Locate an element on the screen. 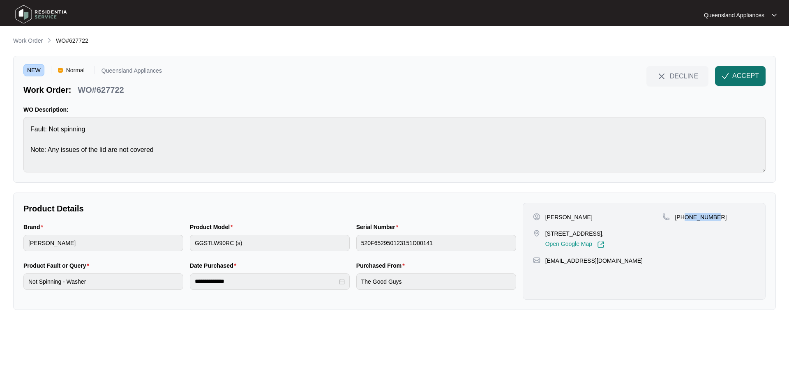 This screenshot has height=374, width=789. label: Purchased From is located at coordinates (382, 266).